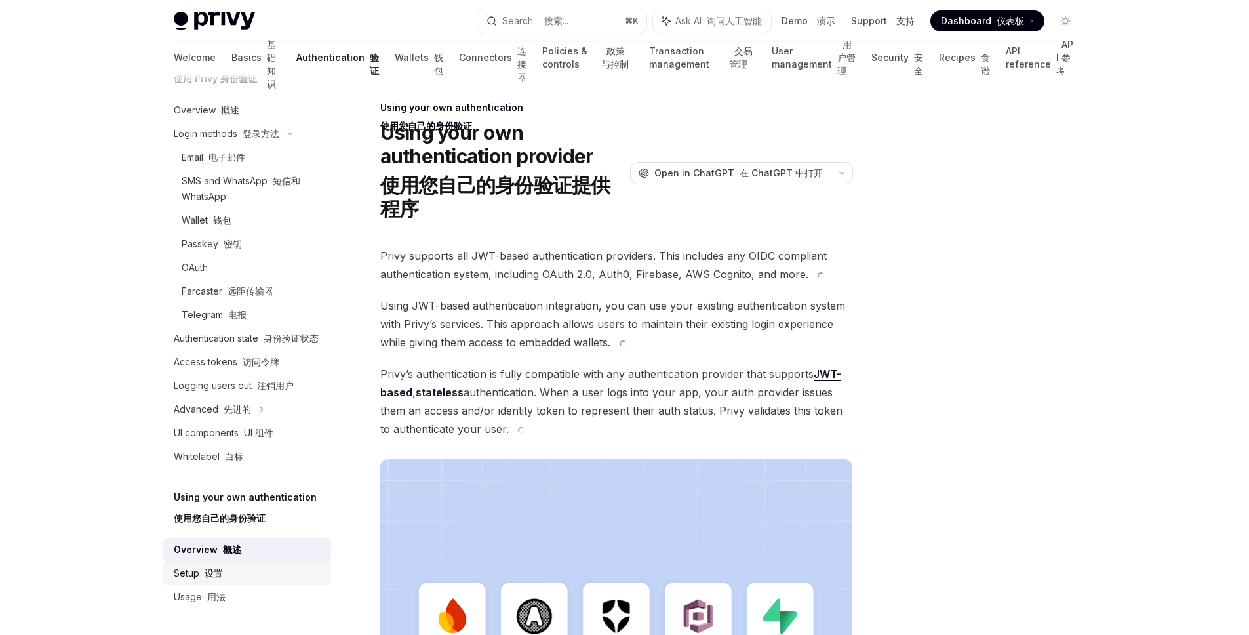 This screenshot has height=635, width=1249. What do you see at coordinates (493, 58) in the screenshot?
I see `a: Connectors 连接器` at bounding box center [493, 58].